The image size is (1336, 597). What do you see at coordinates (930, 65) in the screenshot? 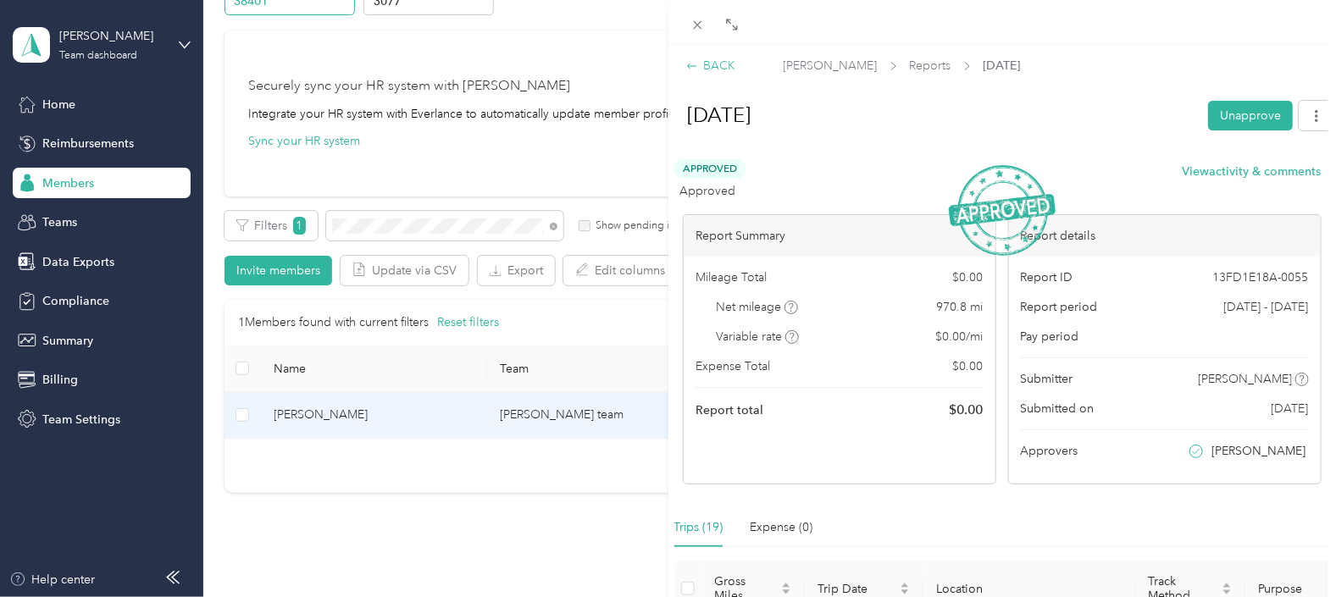
I see `span: Reports` at bounding box center [930, 65].